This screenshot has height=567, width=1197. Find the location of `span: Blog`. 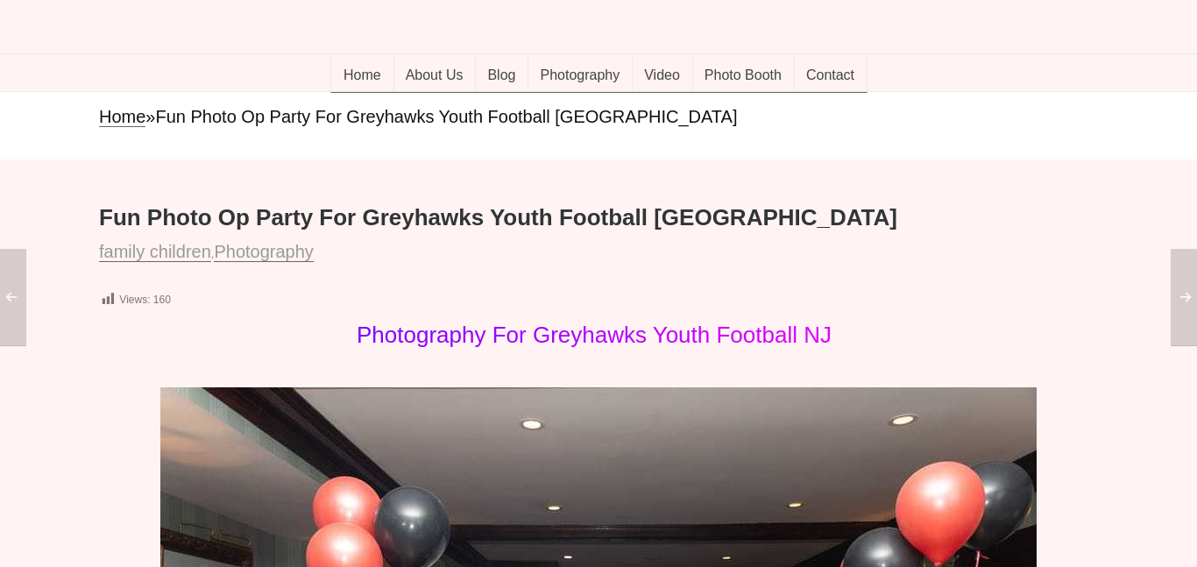

span: Blog is located at coordinates (501, 76).